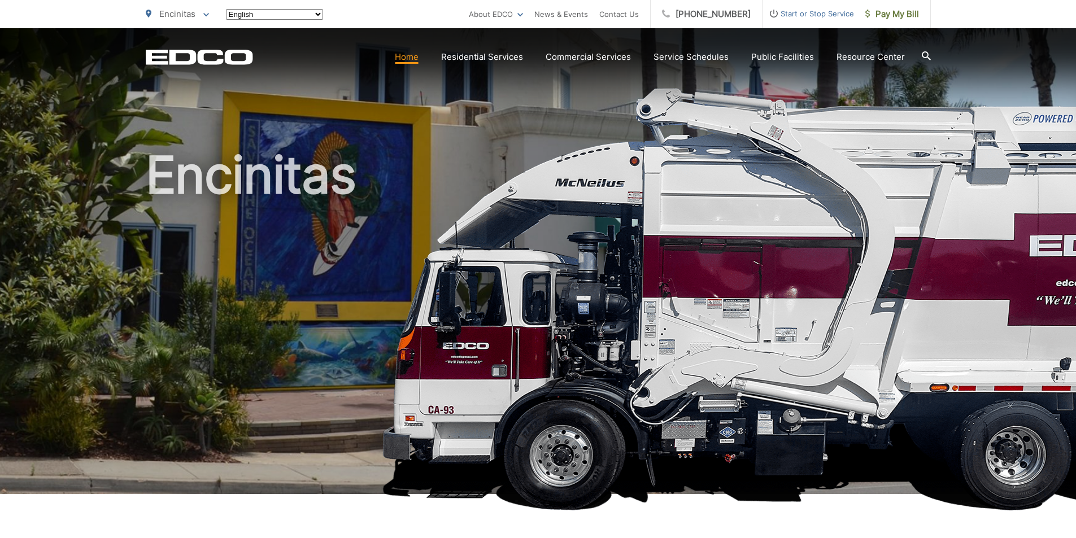 The width and height of the screenshot is (1076, 538). What do you see at coordinates (561, 14) in the screenshot?
I see `a: News & Events` at bounding box center [561, 14].